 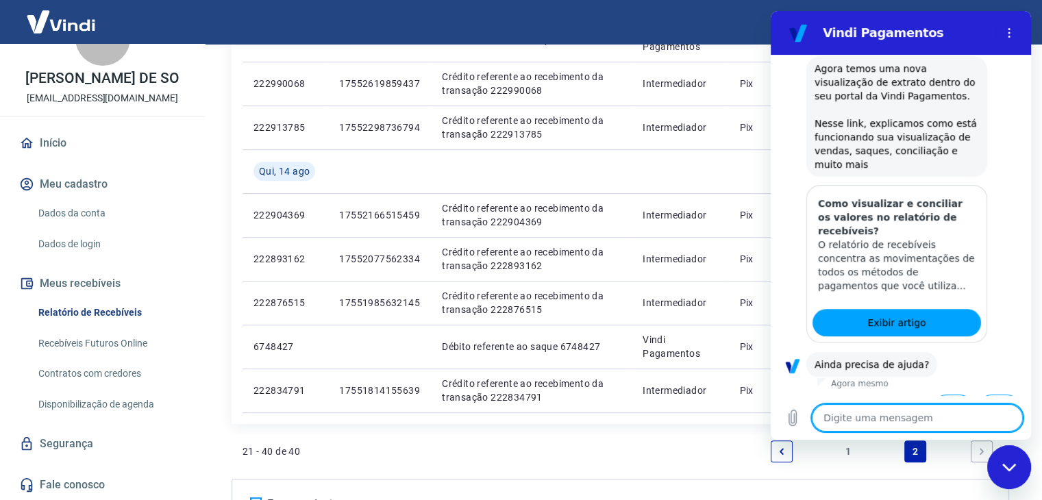 I want to click on p: 222990068, so click(x=285, y=84).